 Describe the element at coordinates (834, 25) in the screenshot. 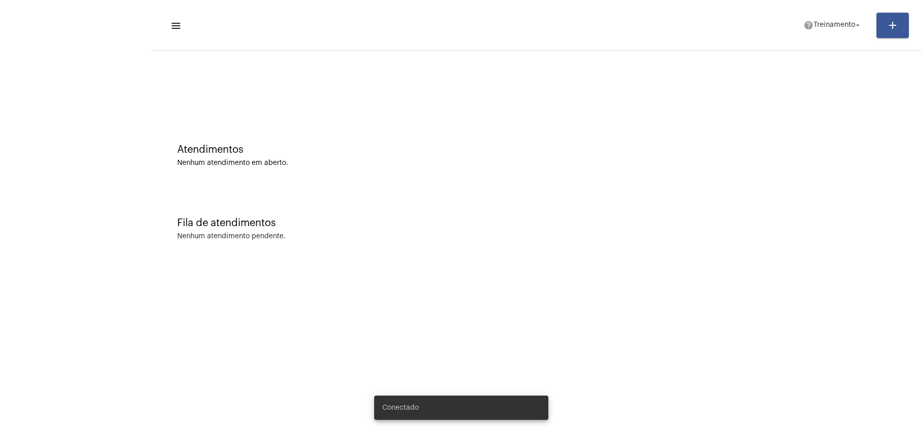

I see `span: Treinamento` at that location.